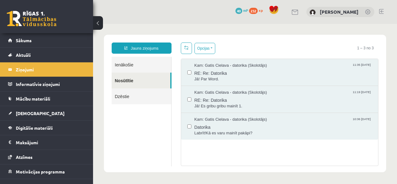  Describe the element at coordinates (48, 56) in the screenshot. I see `a: Nosūtītie` at that location.